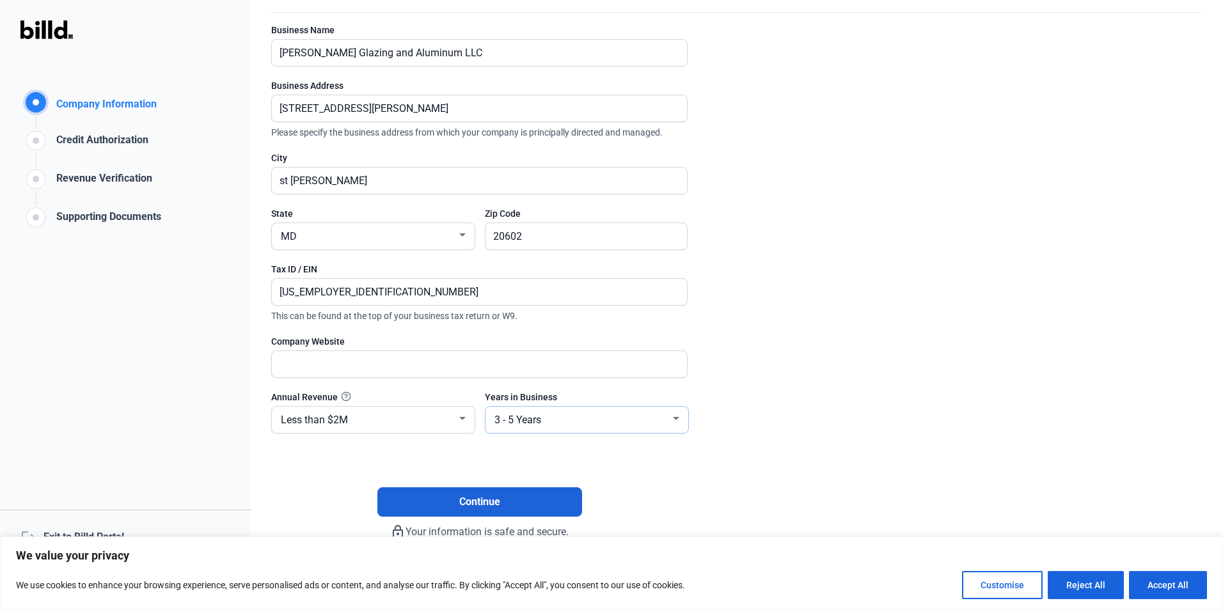 The width and height of the screenshot is (1223, 610). What do you see at coordinates (479, 528) in the screenshot?
I see `div: Your information is safe and secure.` at bounding box center [479, 528].